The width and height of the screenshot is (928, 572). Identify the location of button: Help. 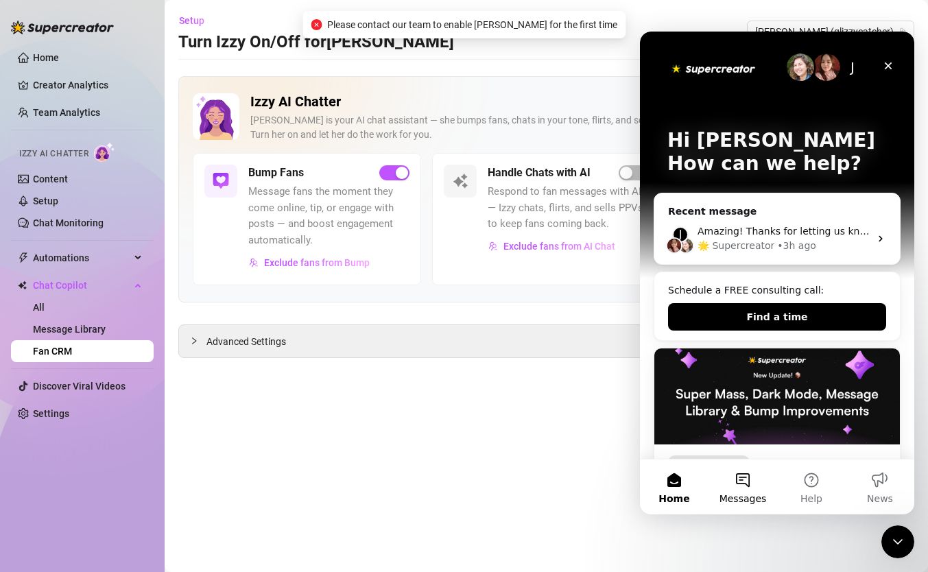
(172, 456).